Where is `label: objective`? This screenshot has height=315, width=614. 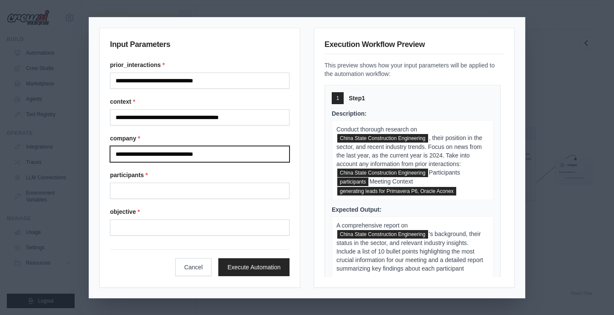
label: objective is located at coordinates (199, 211).